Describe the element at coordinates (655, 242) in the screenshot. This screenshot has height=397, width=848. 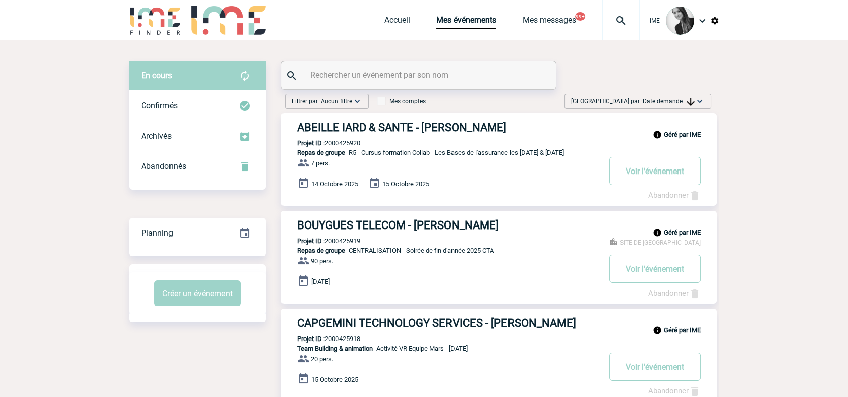
I see `p: SITE DE BOULOGNE-BILLANCOURT` at that location.